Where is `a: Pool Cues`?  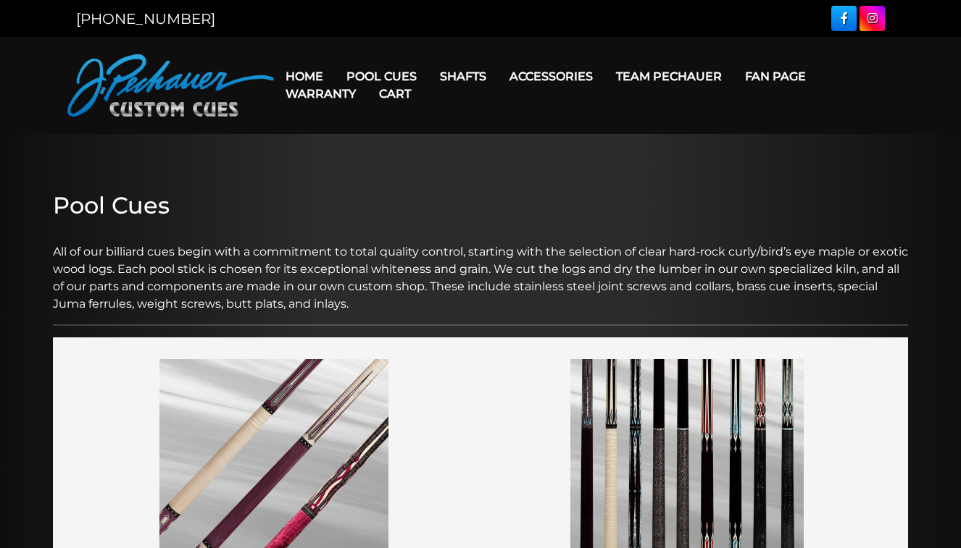 a: Pool Cues is located at coordinates (381, 76).